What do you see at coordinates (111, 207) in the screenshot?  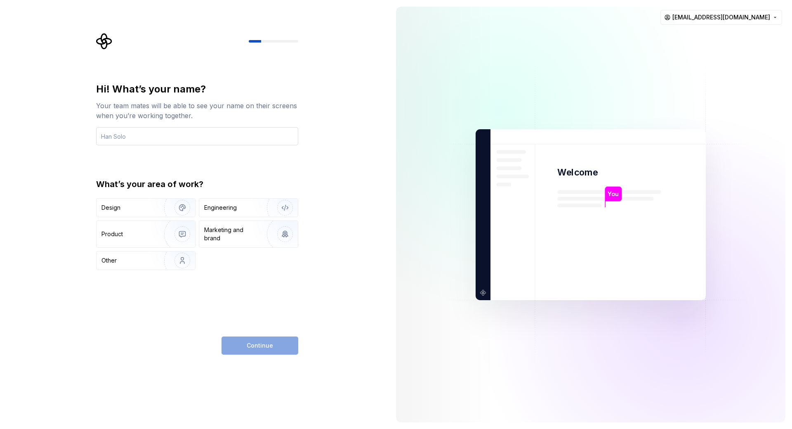 I see `div: Design` at bounding box center [111, 207].